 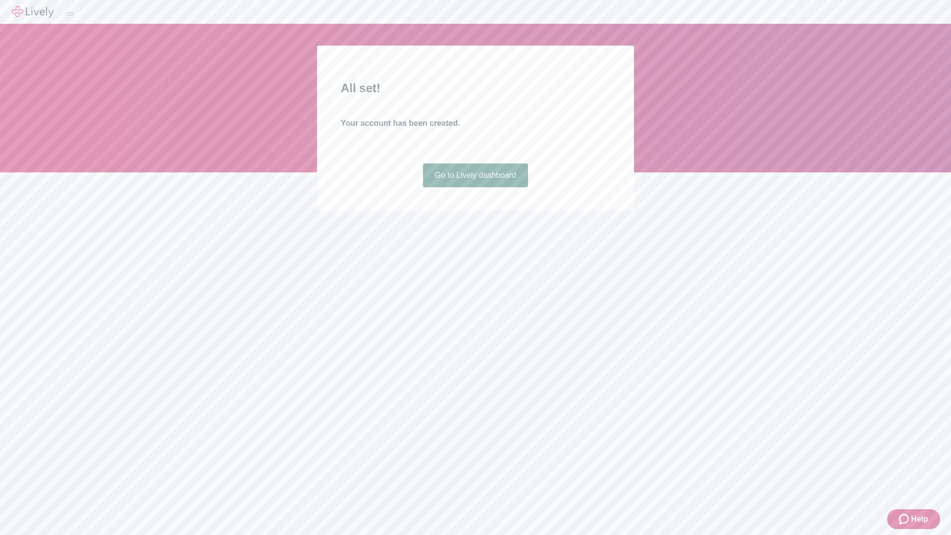 I want to click on button: Log out, so click(x=69, y=14).